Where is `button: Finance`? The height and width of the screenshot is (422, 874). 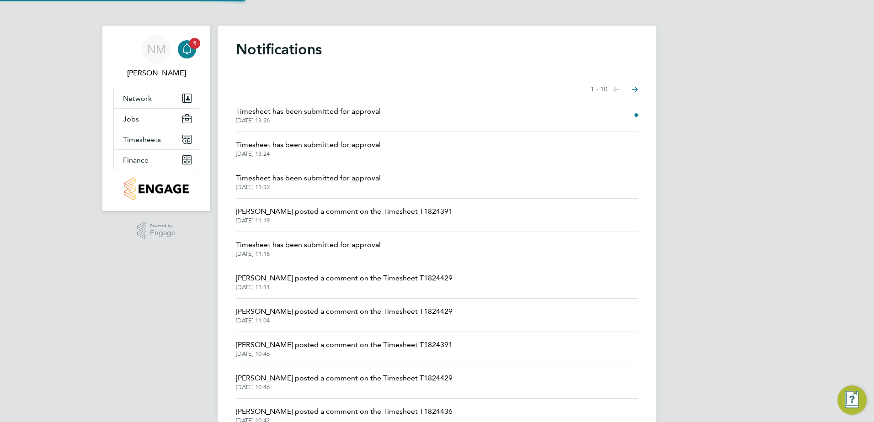
button: Finance is located at coordinates (156, 160).